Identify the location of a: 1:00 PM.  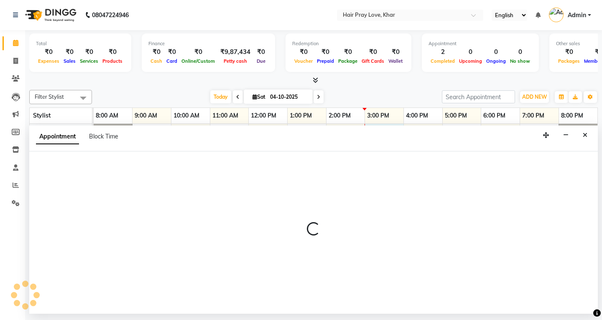
(301, 115).